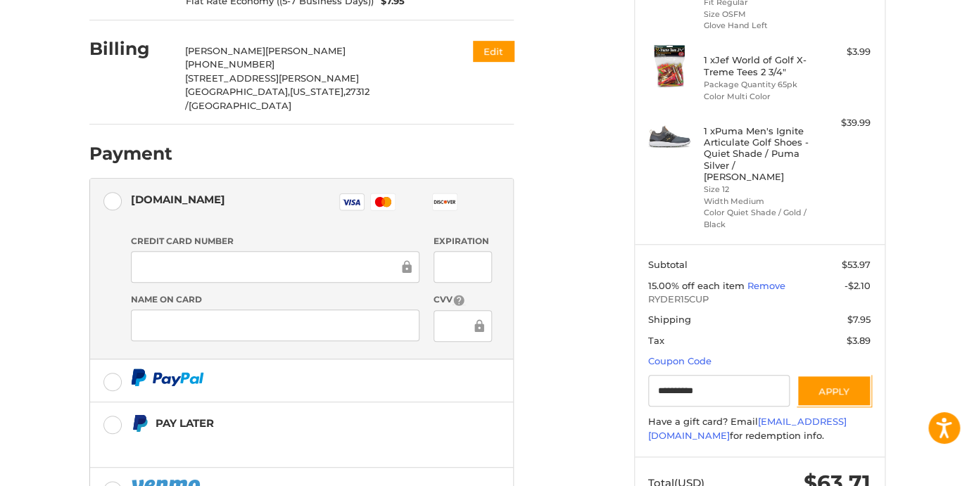 The height and width of the screenshot is (486, 974). What do you see at coordinates (757, 84) in the screenshot?
I see `li: Package Quantity 65pk` at bounding box center [757, 84].